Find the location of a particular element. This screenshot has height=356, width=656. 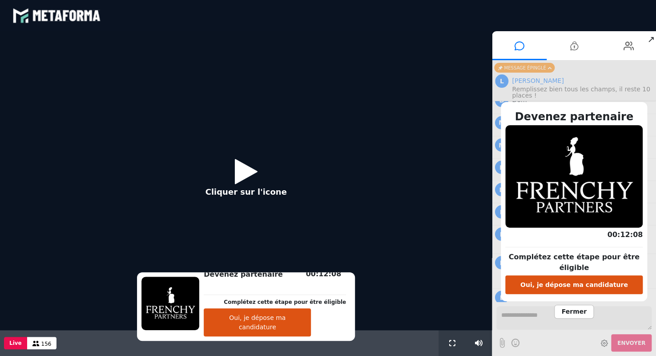

span: Fermer is located at coordinates (574, 311).